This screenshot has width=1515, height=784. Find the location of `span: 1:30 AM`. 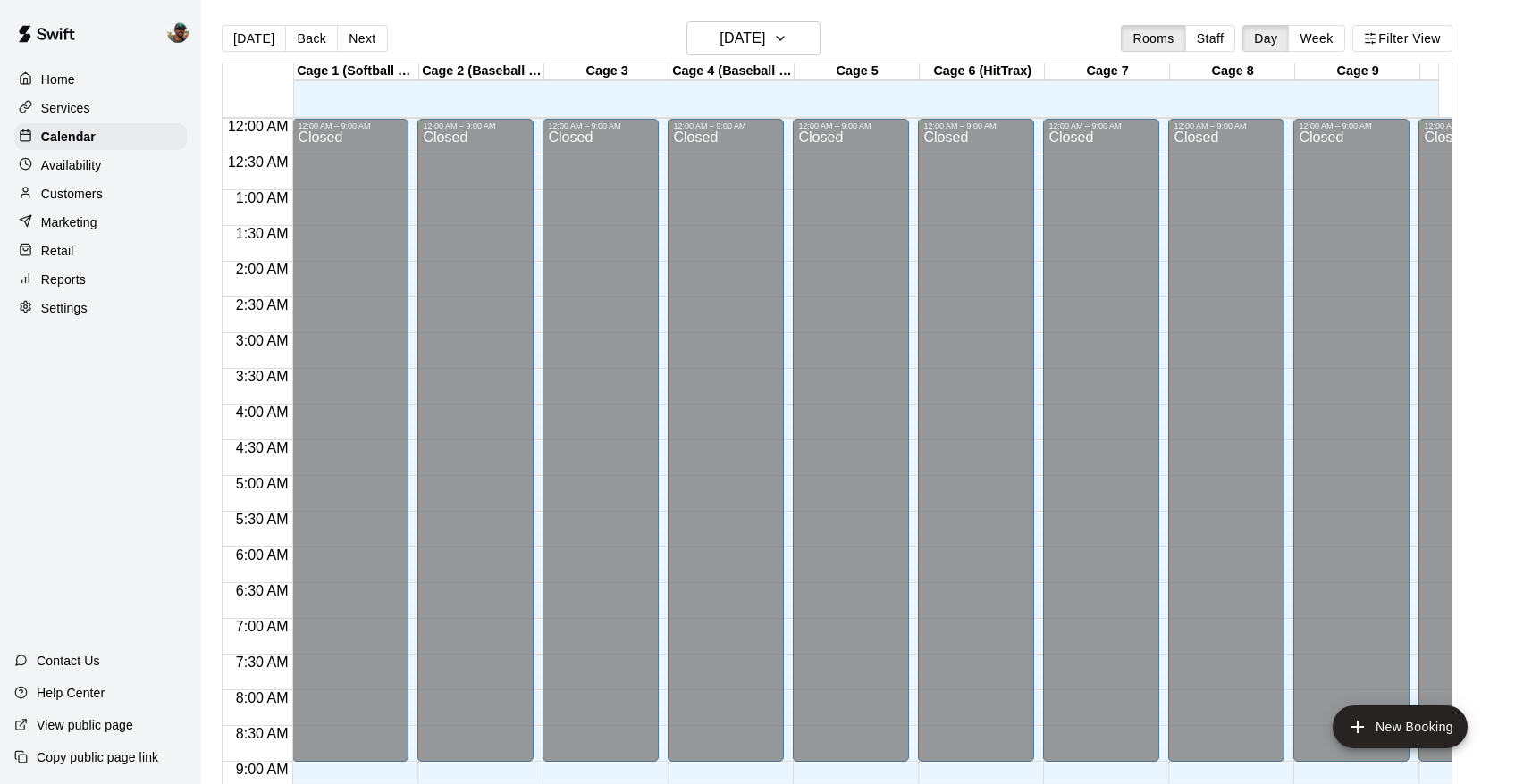

span: 1:30 AM is located at coordinates (262, 233).